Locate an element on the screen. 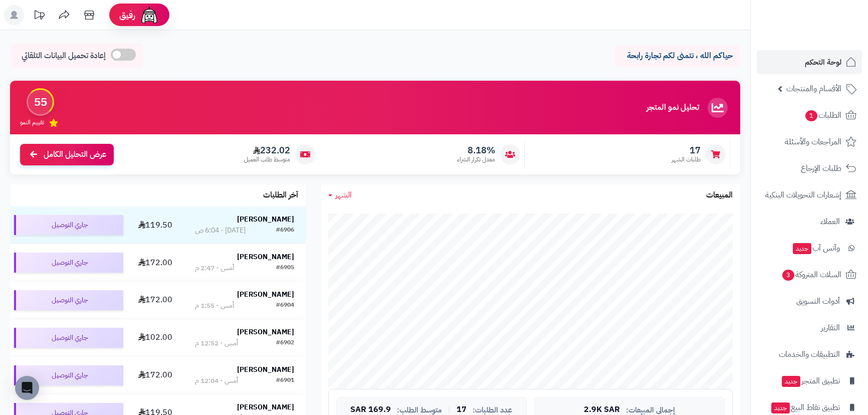 The width and height of the screenshot is (868, 415). img: ai-face.png is located at coordinates (149, 15).